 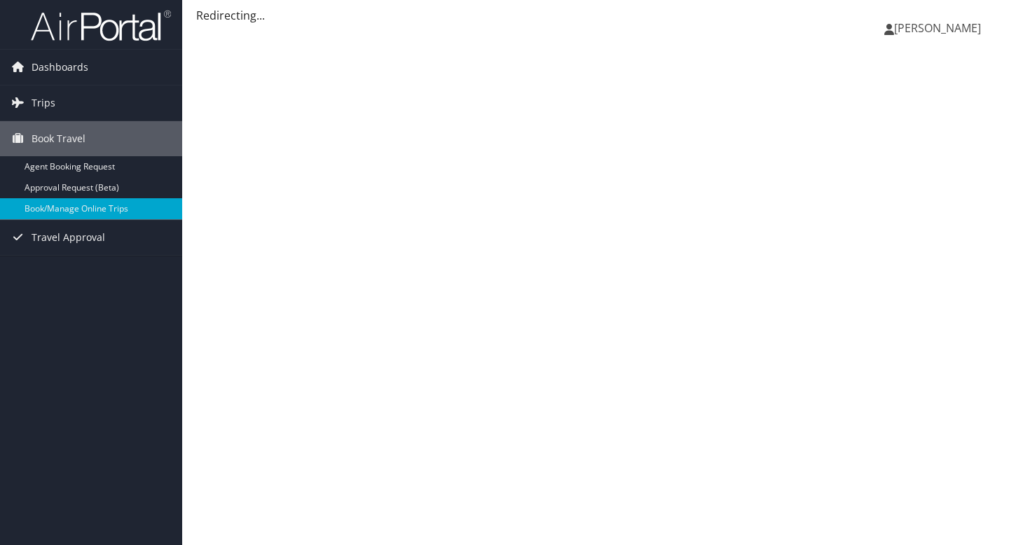 What do you see at coordinates (43, 103) in the screenshot?
I see `span: Trips` at bounding box center [43, 103].